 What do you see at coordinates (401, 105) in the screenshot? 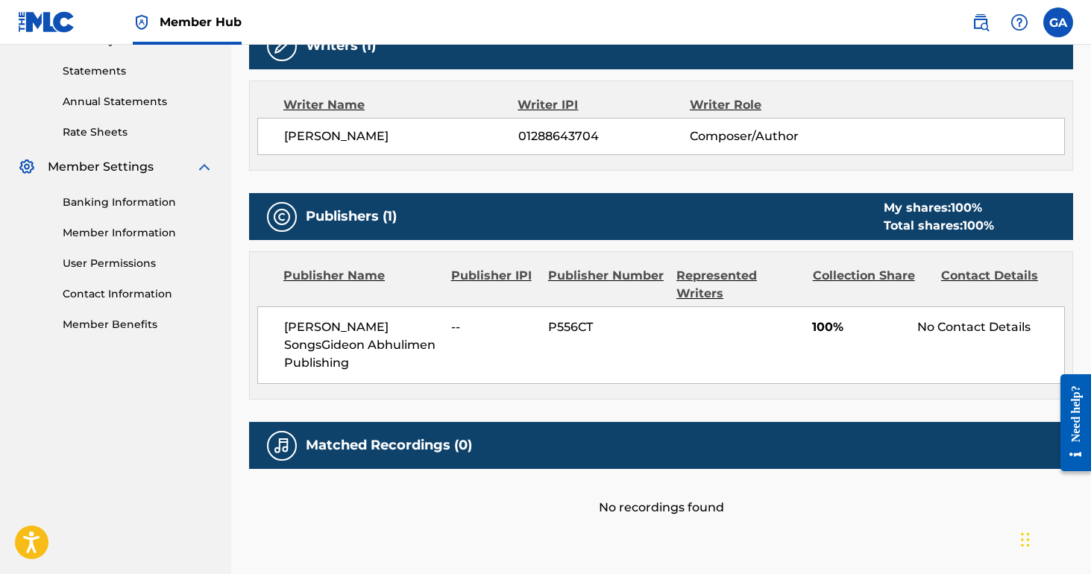
I see `div: Writer Name` at bounding box center [401, 105].